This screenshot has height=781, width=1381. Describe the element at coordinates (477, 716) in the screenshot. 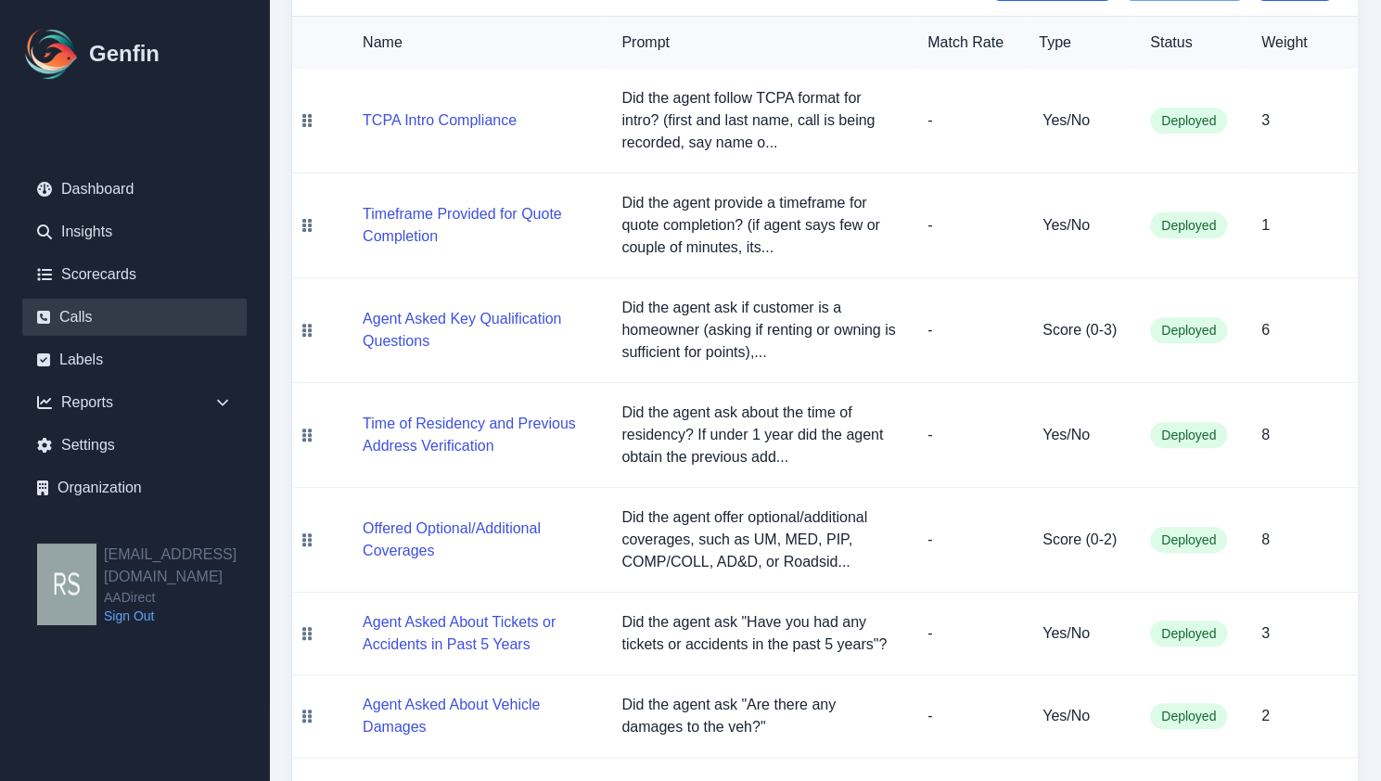

I see `button: Agent Asked About Vehicle Damages` at that location.